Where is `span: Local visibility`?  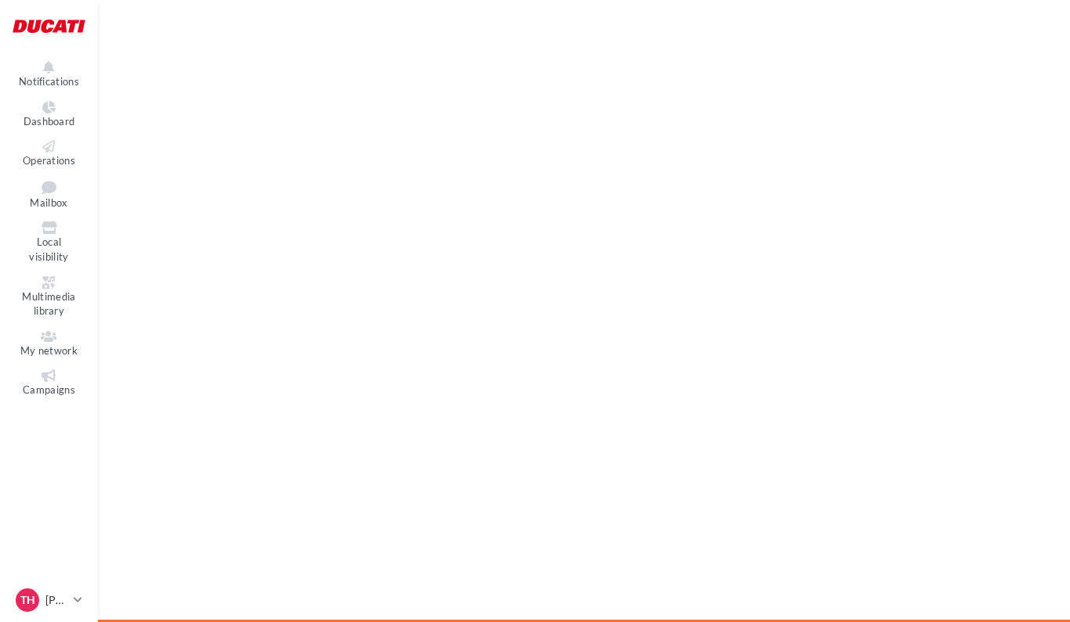
span: Local visibility is located at coordinates (49, 250).